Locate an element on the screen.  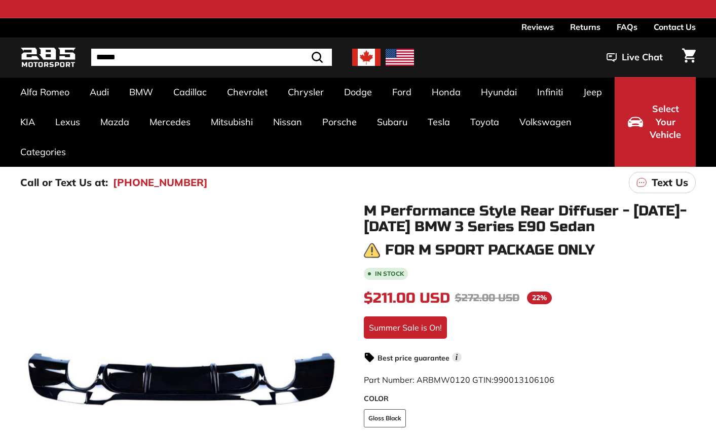
a: Chevrolet is located at coordinates (247, 92).